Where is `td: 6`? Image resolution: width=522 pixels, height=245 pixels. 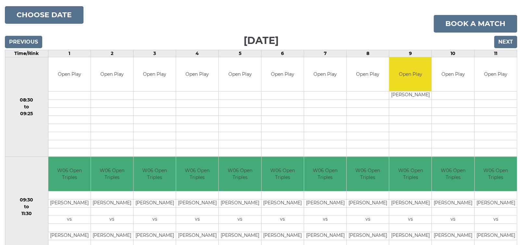
td: 6 is located at coordinates (282, 53).